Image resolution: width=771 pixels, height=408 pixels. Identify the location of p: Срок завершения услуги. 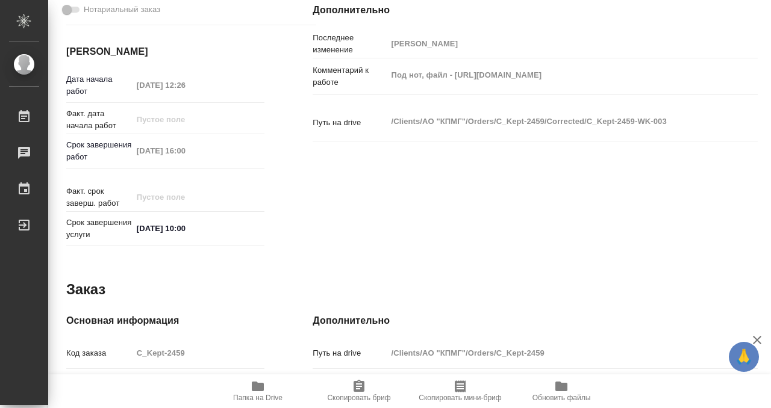
(99, 229).